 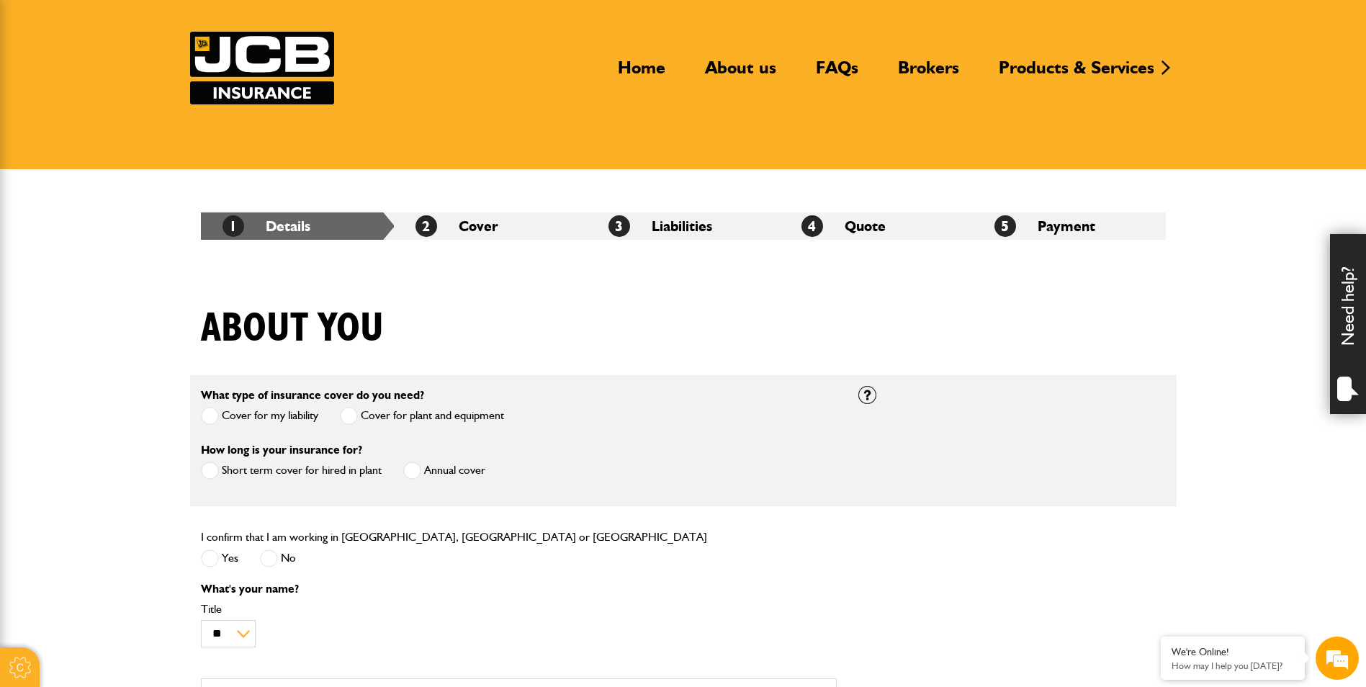 I want to click on label: How long is your insurance for?, so click(x=282, y=450).